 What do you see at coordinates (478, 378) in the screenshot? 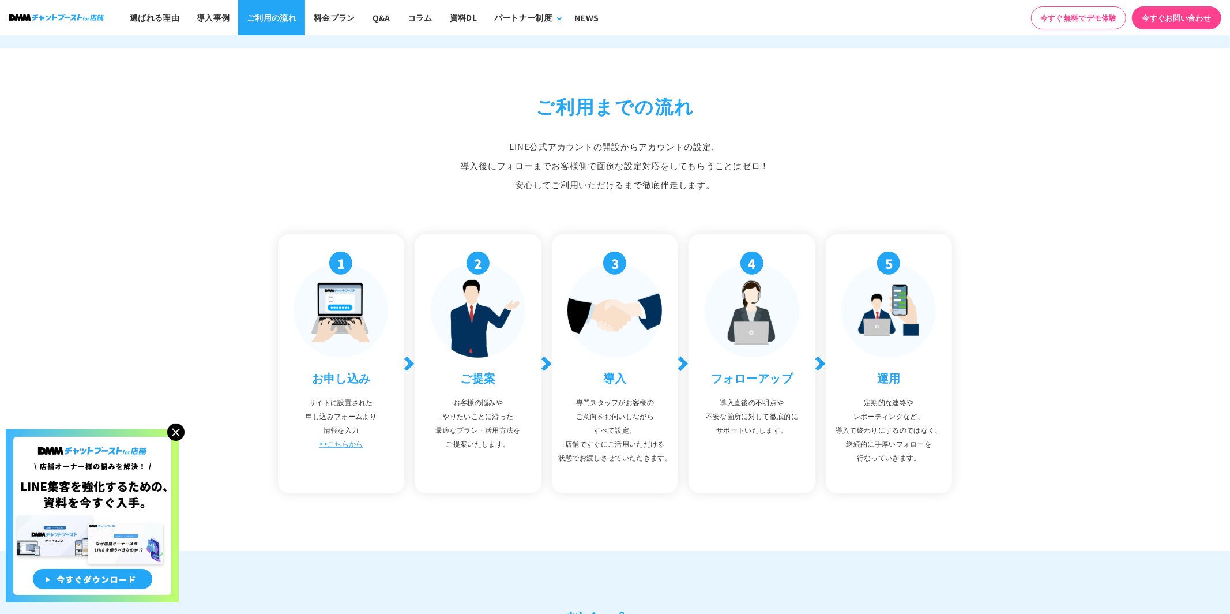
I see `h2: ご提案` at bounding box center [478, 378].